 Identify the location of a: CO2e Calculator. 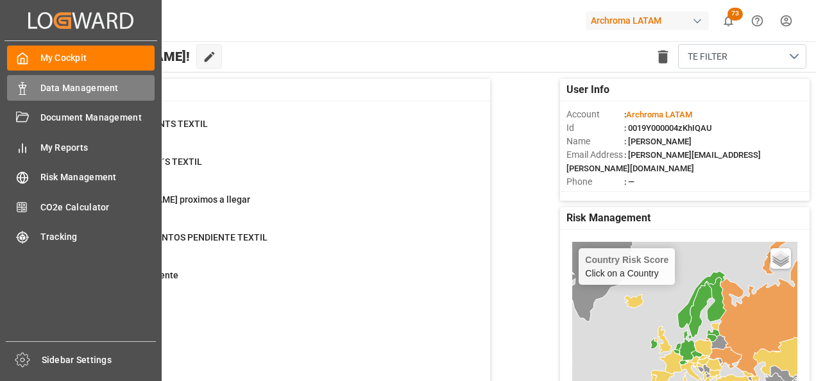
(81, 207).